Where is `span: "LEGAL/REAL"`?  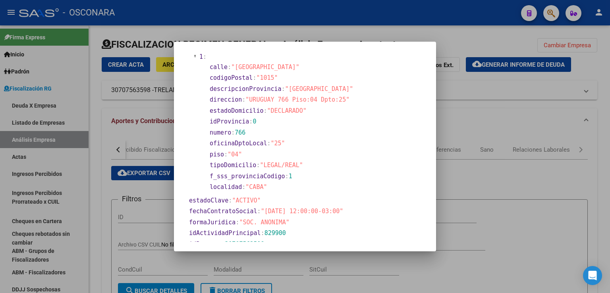
span: "LEGAL/REAL" is located at coordinates (281, 165).